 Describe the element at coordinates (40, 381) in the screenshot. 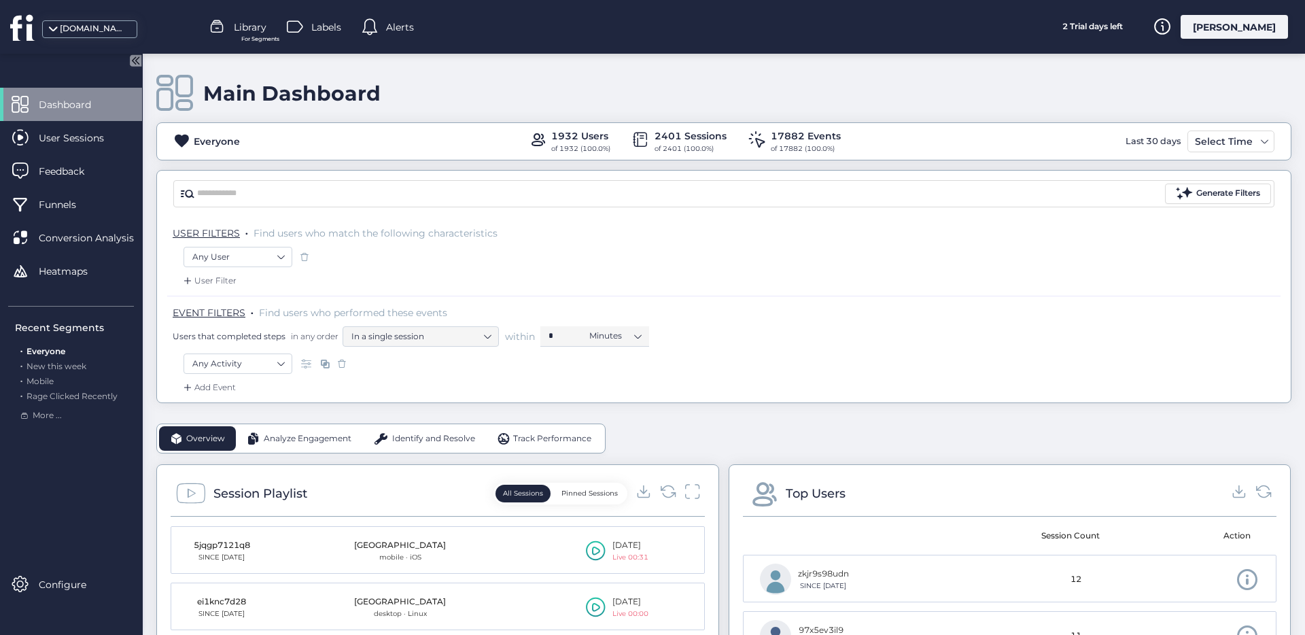

I see `span: Mobile` at that location.